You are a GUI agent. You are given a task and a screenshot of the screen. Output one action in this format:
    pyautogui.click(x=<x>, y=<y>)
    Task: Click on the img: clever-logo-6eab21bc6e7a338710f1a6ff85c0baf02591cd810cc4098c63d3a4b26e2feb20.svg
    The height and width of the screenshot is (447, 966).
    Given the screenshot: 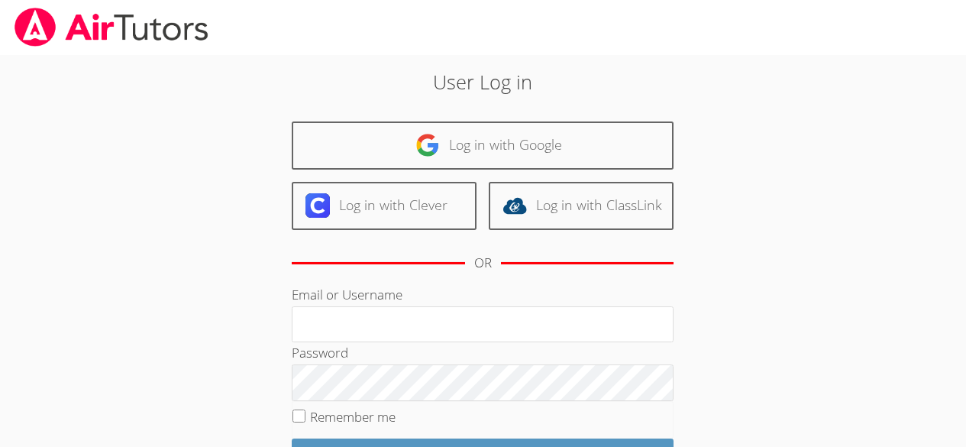 What is the action you would take?
    pyautogui.click(x=318, y=205)
    